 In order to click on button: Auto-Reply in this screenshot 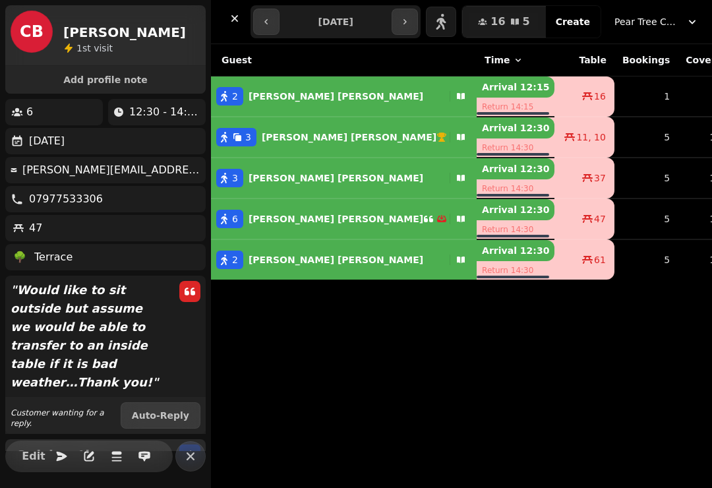, I will do `click(160, 415)`.